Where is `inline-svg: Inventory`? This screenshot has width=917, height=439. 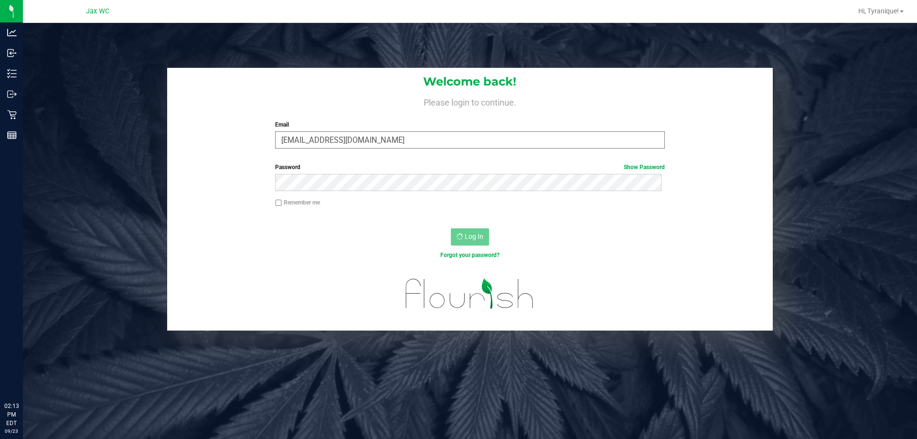 inline-svg: Inventory is located at coordinates (12, 74).